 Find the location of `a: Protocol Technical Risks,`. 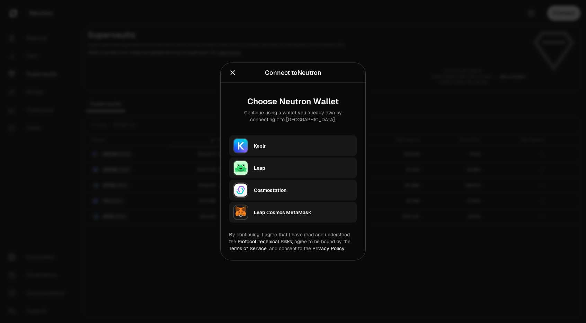

a: Protocol Technical Risks, is located at coordinates (265, 241).